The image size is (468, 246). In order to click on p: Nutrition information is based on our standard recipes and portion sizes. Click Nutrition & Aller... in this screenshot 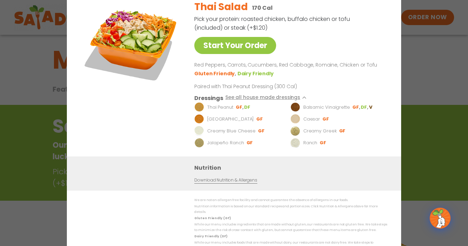, I will do `click(291, 209)`.